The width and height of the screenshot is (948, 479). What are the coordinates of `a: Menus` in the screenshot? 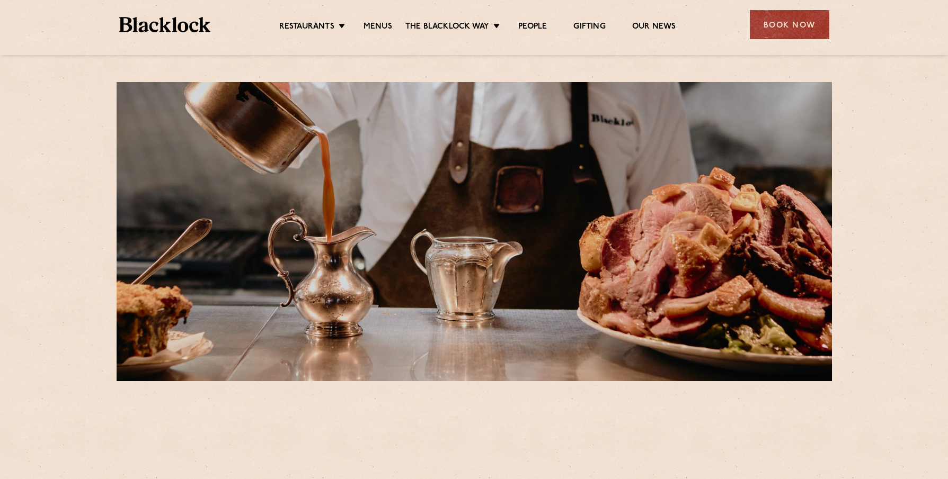 It's located at (378, 28).